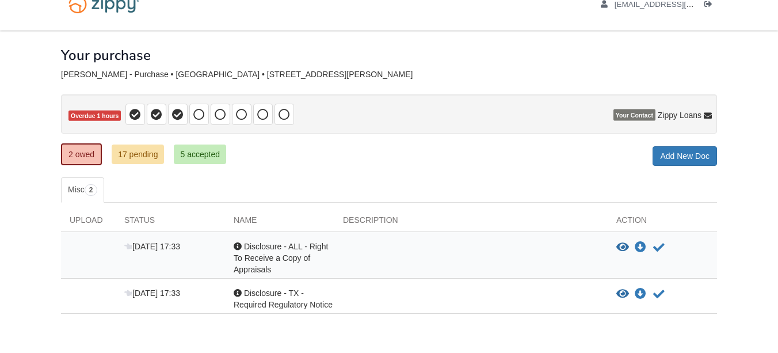 This screenshot has width=778, height=353. What do you see at coordinates (634, 115) in the screenshot?
I see `span: Your Contact` at bounding box center [634, 115].